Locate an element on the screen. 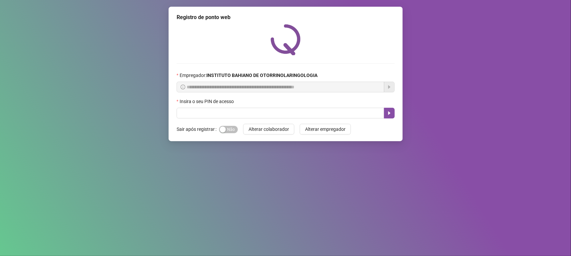 The width and height of the screenshot is (571, 256). label: Insira o seu PIN de acesso is located at coordinates (207, 101).